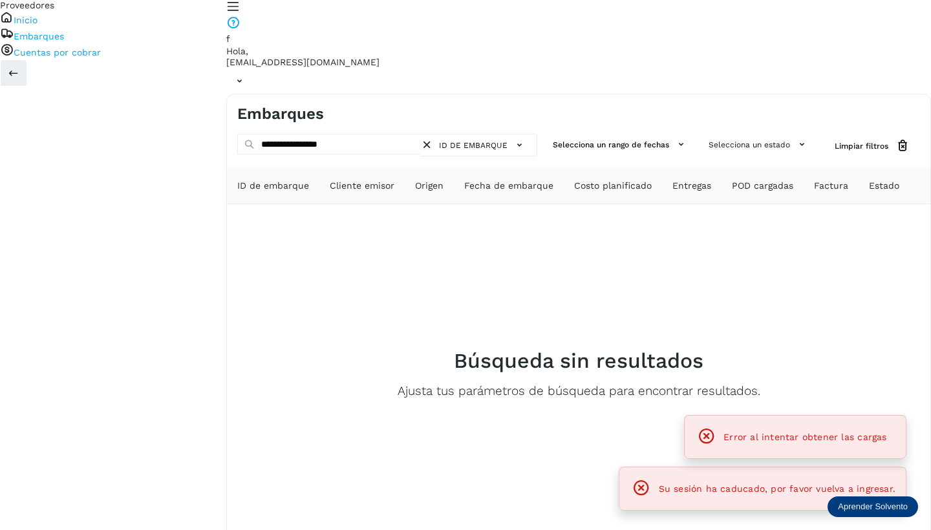 This screenshot has height=530, width=931. I want to click on span: POD cargadas, so click(762, 186).